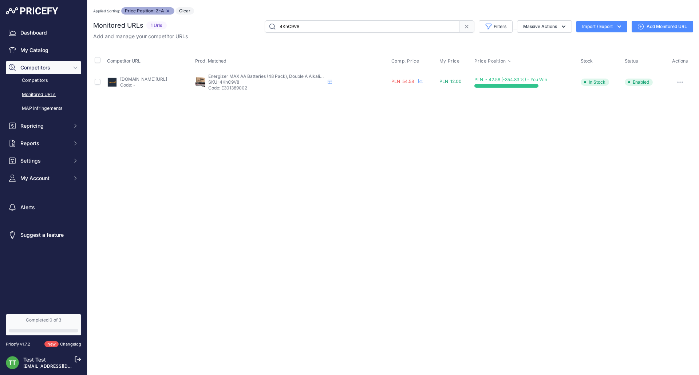 The width and height of the screenshot is (699, 375). I want to click on button: Massive Actions, so click(544, 27).